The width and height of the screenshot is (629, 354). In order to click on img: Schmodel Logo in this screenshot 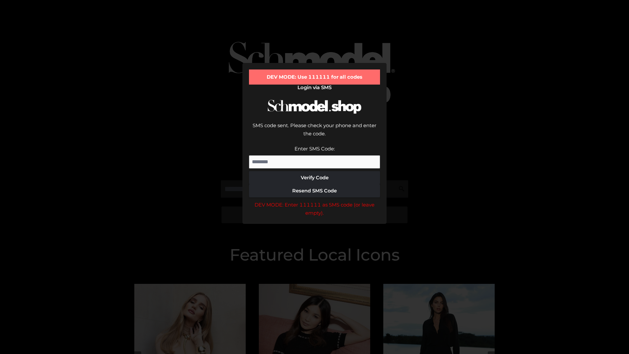, I will do `click(315, 107)`.